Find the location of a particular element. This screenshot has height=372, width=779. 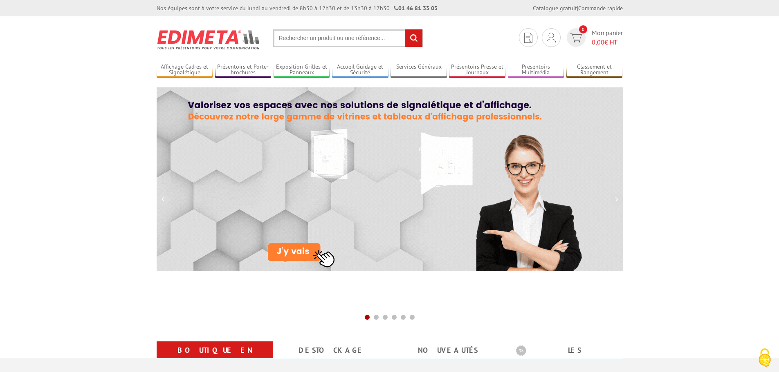

input: Rechercher un produit ou une référence... is located at coordinates (348, 38).